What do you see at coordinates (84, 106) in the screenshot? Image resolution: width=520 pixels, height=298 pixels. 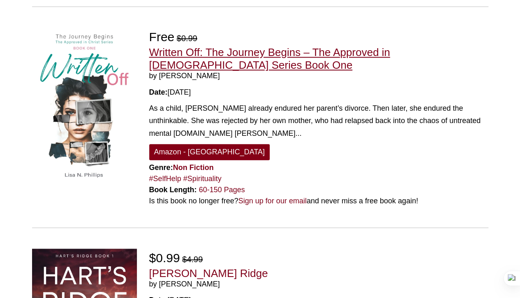 I see `img: Written Off: The Journey Begins – The Approved in Christ Series Book One` at bounding box center [84, 106].